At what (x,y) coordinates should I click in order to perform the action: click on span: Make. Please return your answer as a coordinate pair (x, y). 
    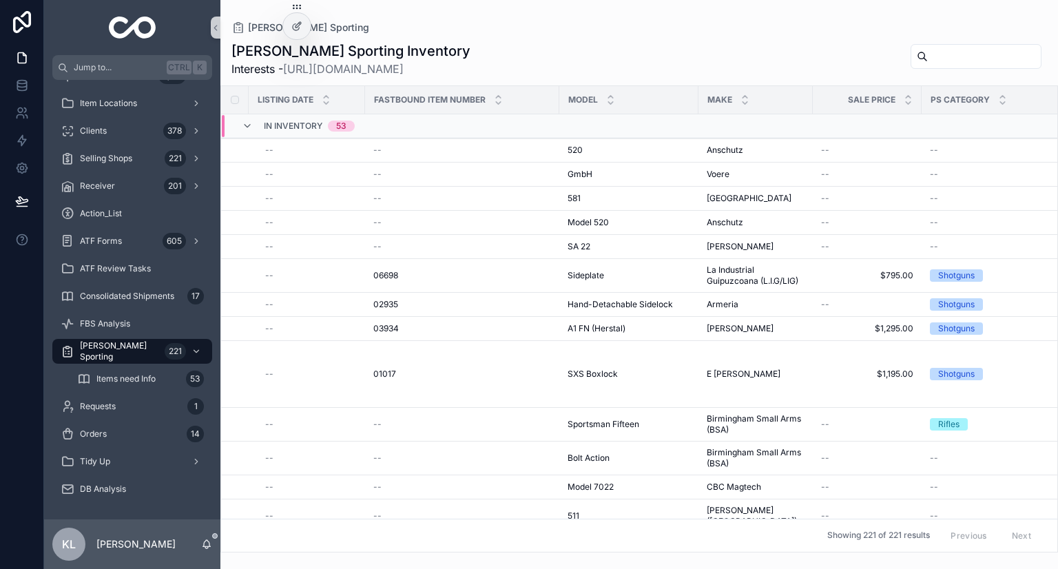
    Looking at the image, I should click on (720, 100).